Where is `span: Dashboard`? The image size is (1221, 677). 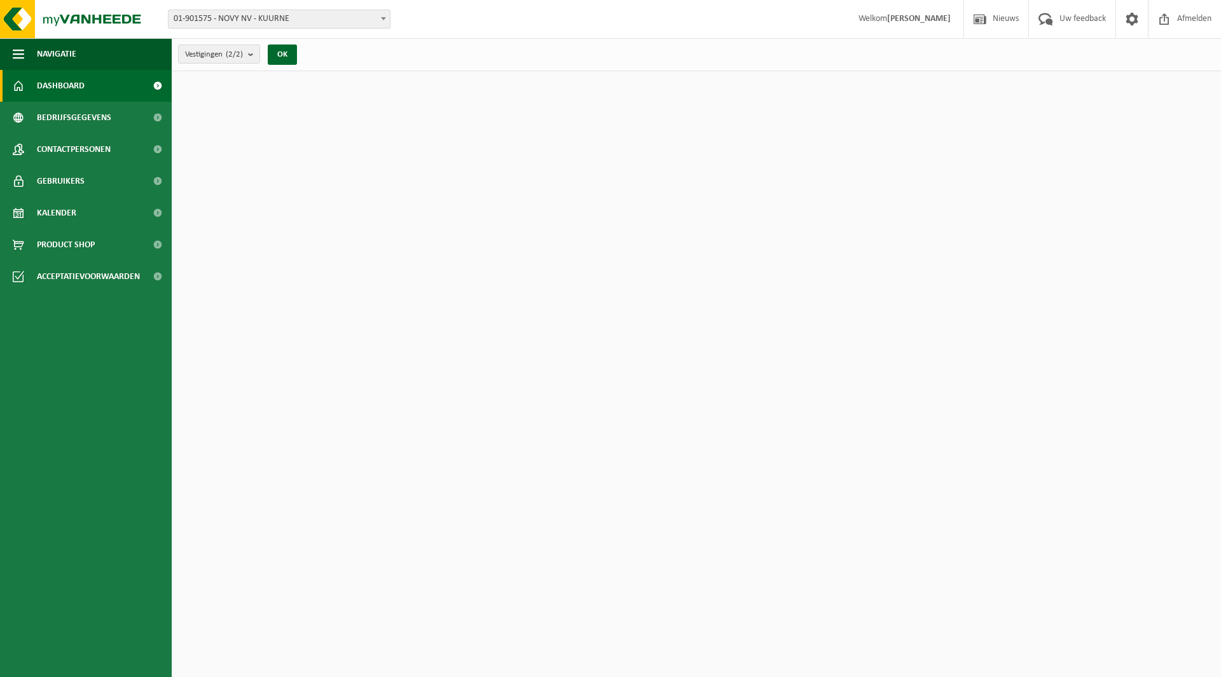
span: Dashboard is located at coordinates (60, 86).